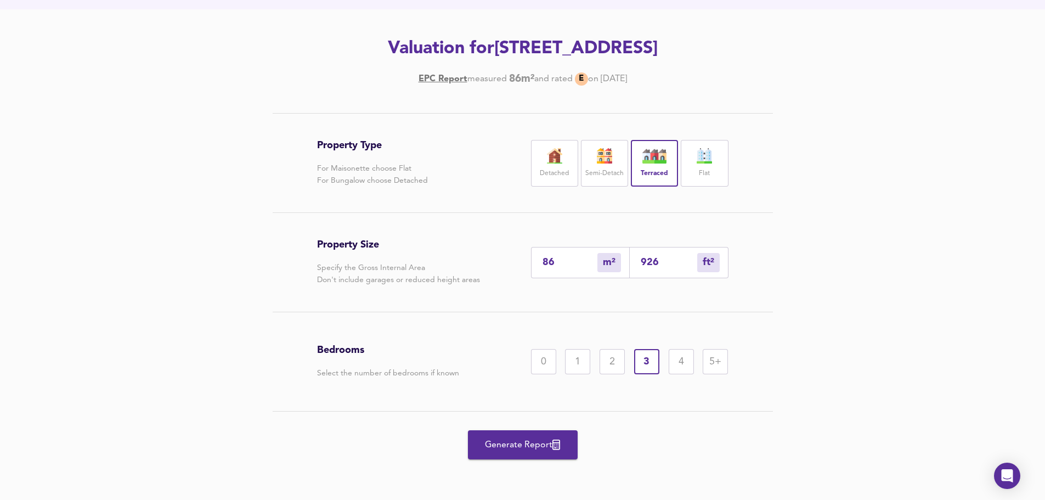 The image size is (1045, 500). I want to click on h3: Property Size, so click(398, 245).